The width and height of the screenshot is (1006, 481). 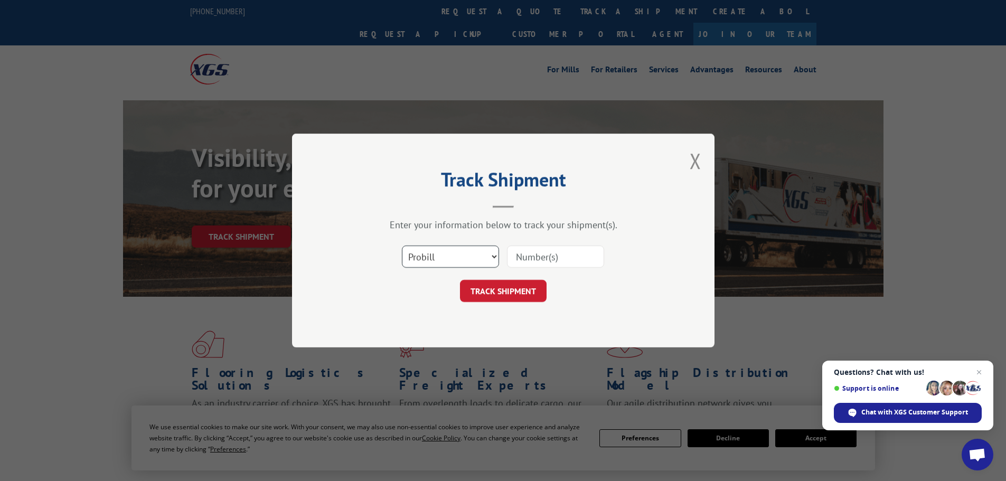 I want to click on span: Questions? Chat with us!, so click(x=908, y=372).